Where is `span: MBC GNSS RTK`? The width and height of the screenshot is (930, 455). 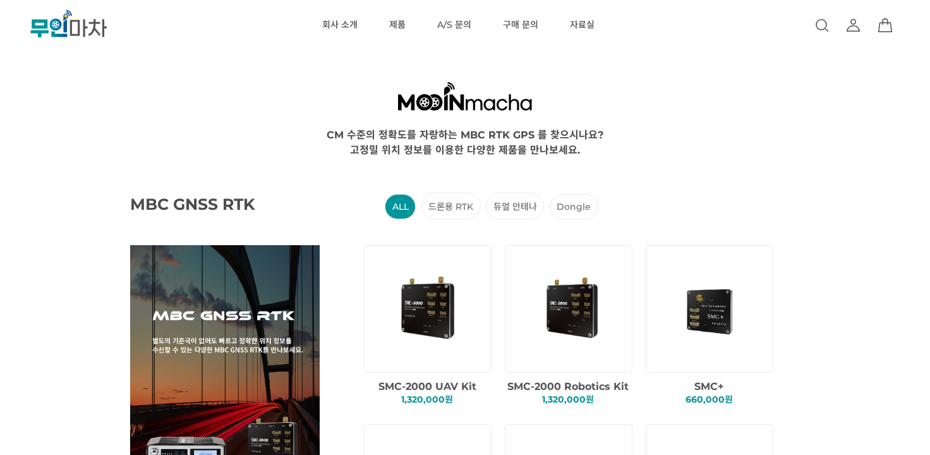
span: MBC GNSS RTK is located at coordinates (209, 204).